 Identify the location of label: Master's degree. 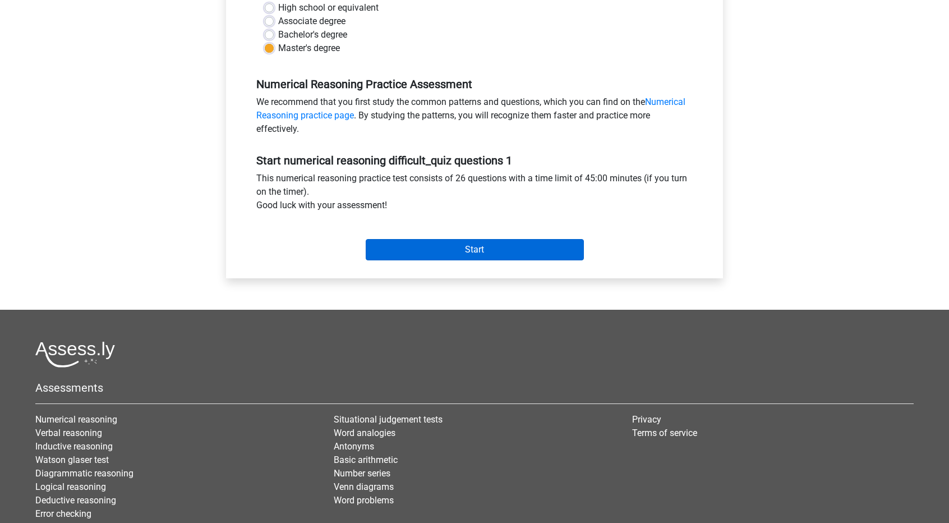
(309, 48).